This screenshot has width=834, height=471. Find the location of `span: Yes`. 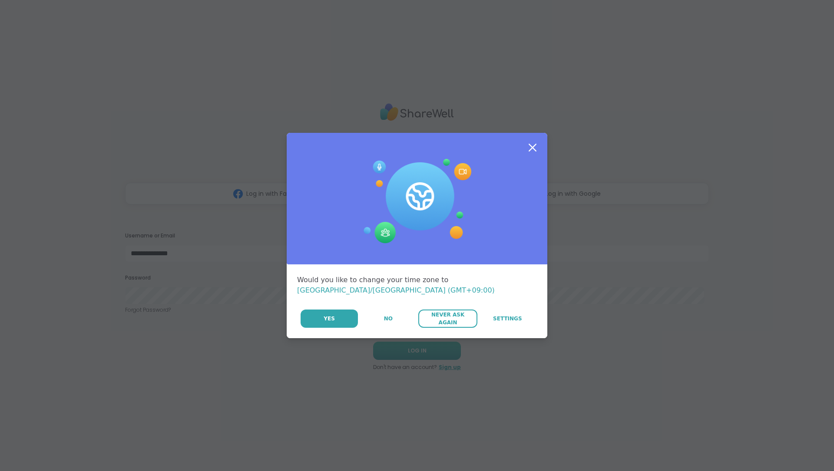

span: Yes is located at coordinates (329, 319).